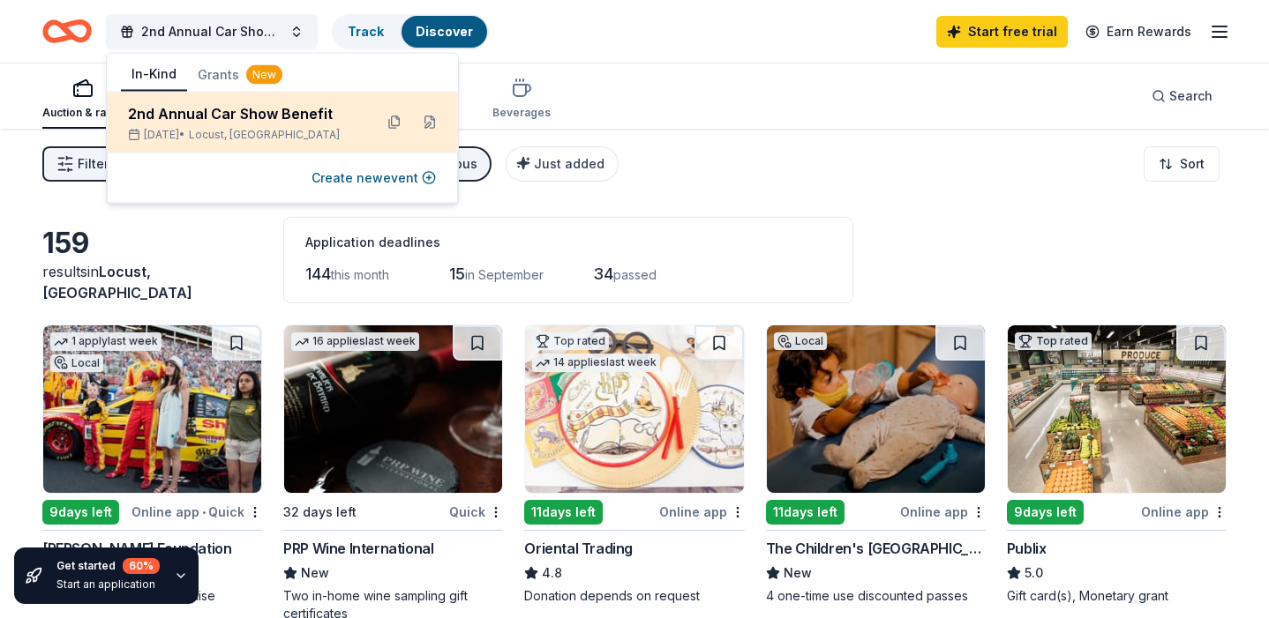 This screenshot has width=1269, height=618. I want to click on span: in, so click(117, 282).